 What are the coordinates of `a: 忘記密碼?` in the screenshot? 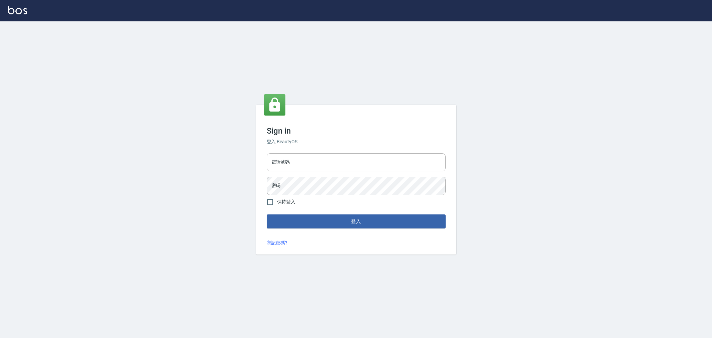 It's located at (277, 243).